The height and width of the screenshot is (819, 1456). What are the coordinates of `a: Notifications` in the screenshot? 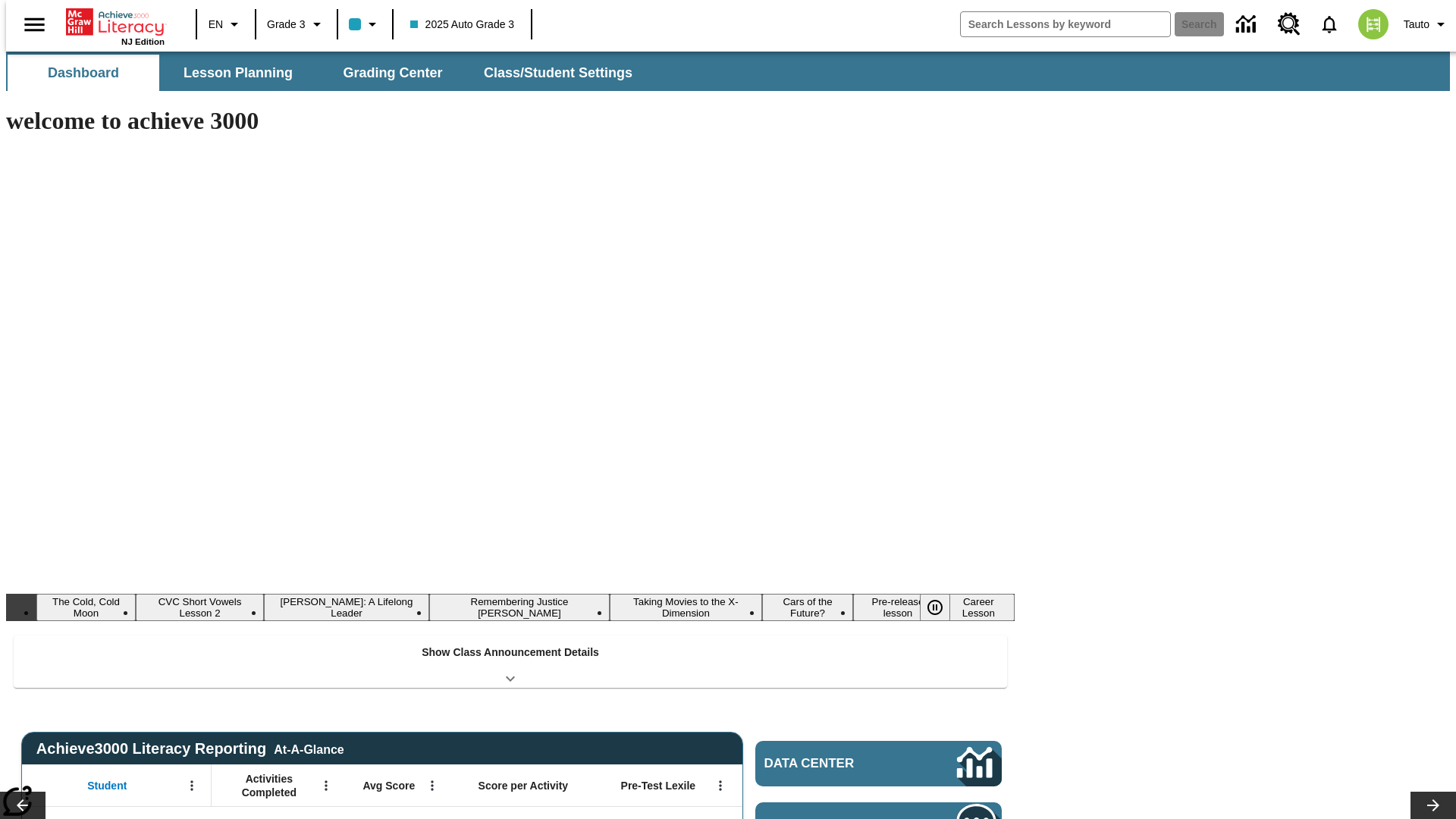 It's located at (1329, 24).